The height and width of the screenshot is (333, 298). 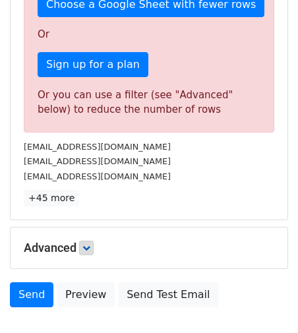 What do you see at coordinates (265, 301) in the screenshot?
I see `div: Chat Widget` at bounding box center [265, 301].